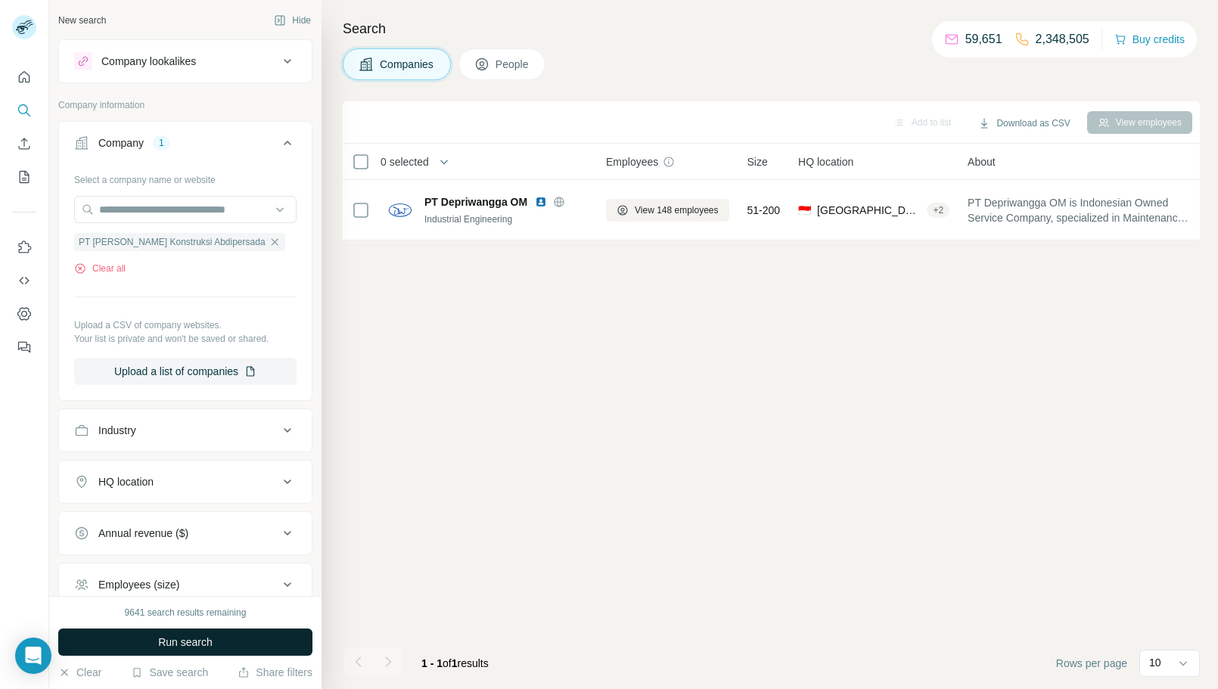 This screenshot has height=689, width=1218. I want to click on span: 1 - 1, so click(432, 664).